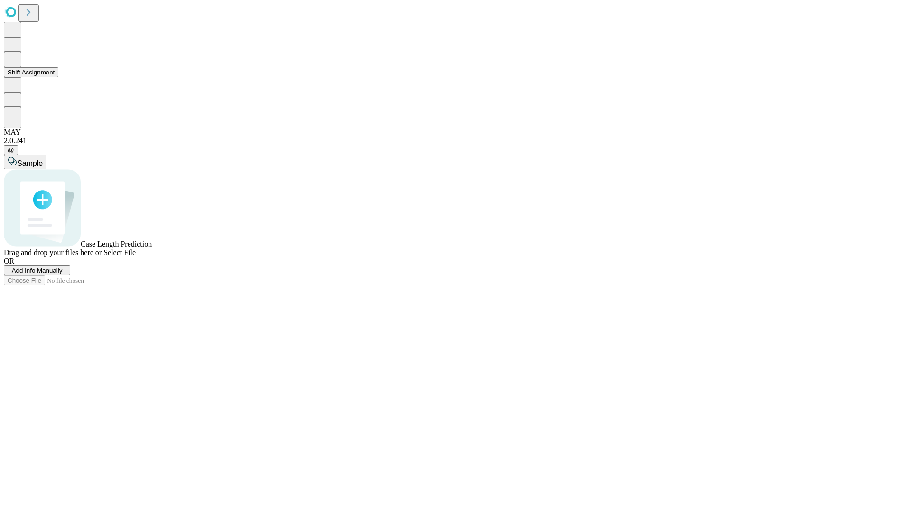  I want to click on span: Add Info Manually, so click(37, 270).